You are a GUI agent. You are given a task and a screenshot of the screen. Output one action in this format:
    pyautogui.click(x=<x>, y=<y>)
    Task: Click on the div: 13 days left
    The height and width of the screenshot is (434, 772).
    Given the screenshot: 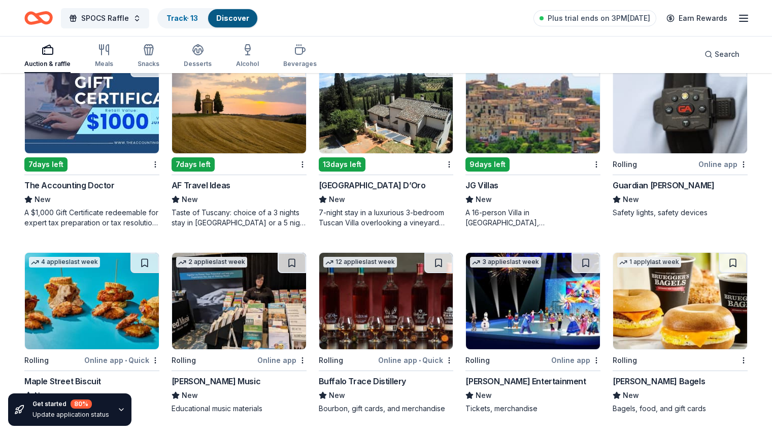 What is the action you would take?
    pyautogui.click(x=342, y=164)
    